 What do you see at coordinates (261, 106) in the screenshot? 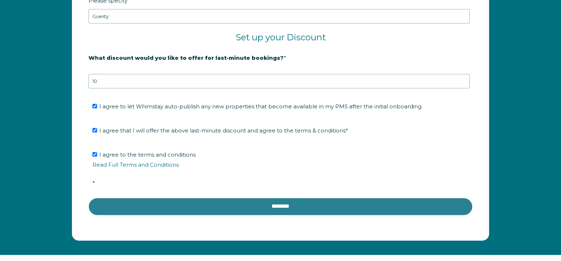
I see `span: I agree to let Whimstay auto-publish any new properties that become available in my PMS after the...` at bounding box center [261, 106].